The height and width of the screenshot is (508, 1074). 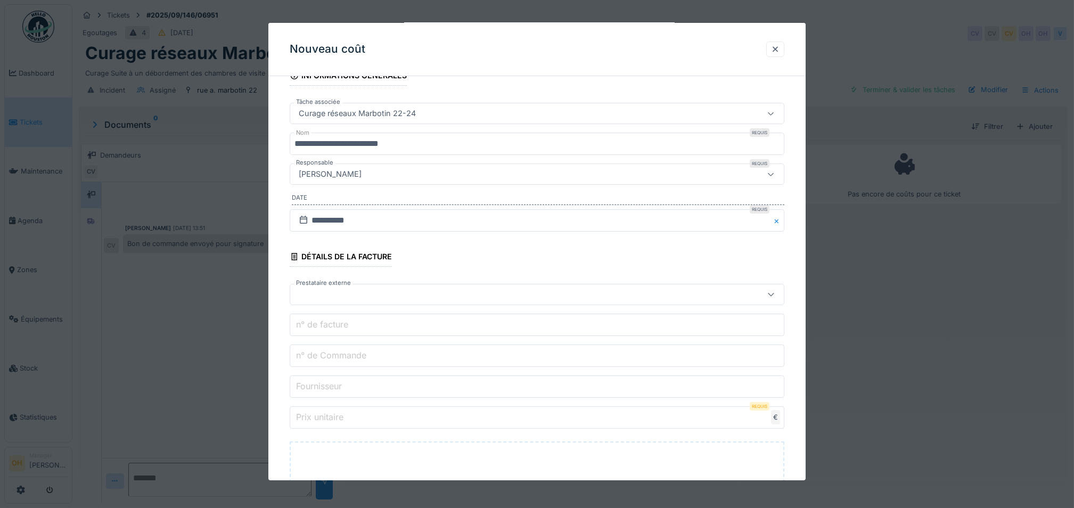 What do you see at coordinates (319, 417) in the screenshot?
I see `label: Prix unitaire` at bounding box center [319, 417].